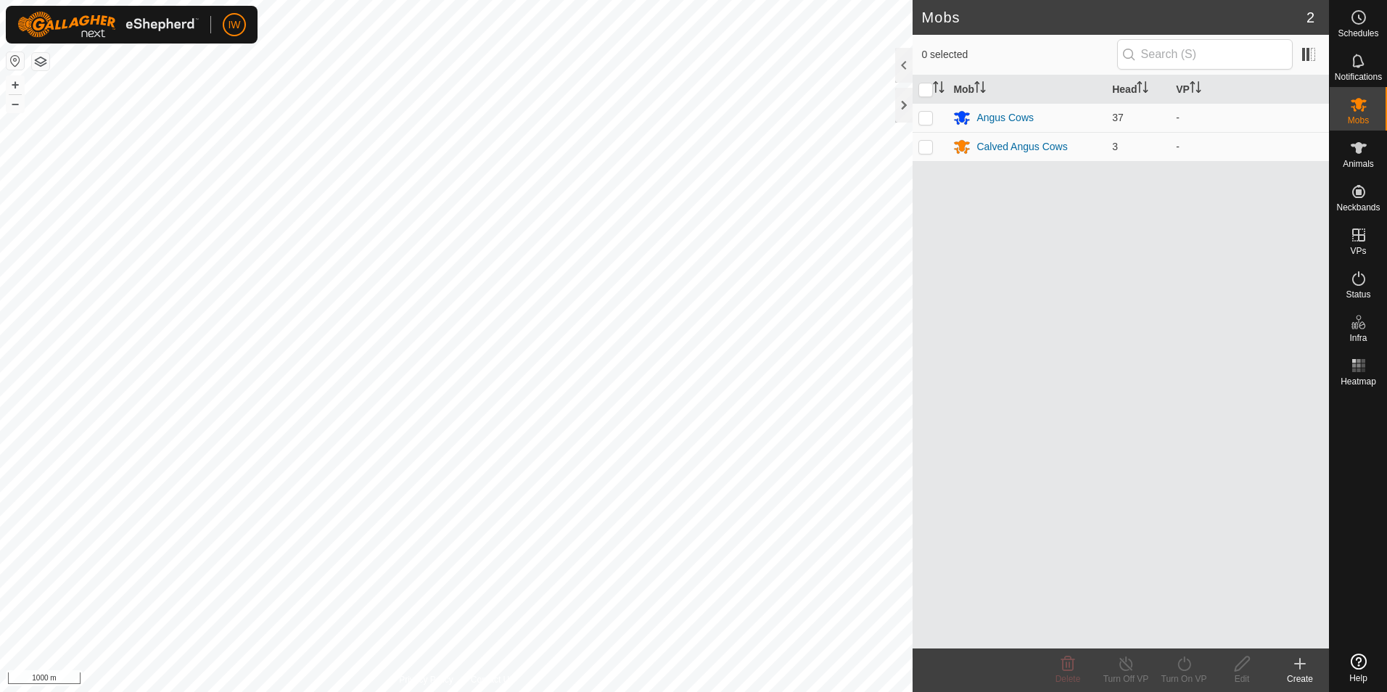  I want to click on a: Help, so click(1358, 668).